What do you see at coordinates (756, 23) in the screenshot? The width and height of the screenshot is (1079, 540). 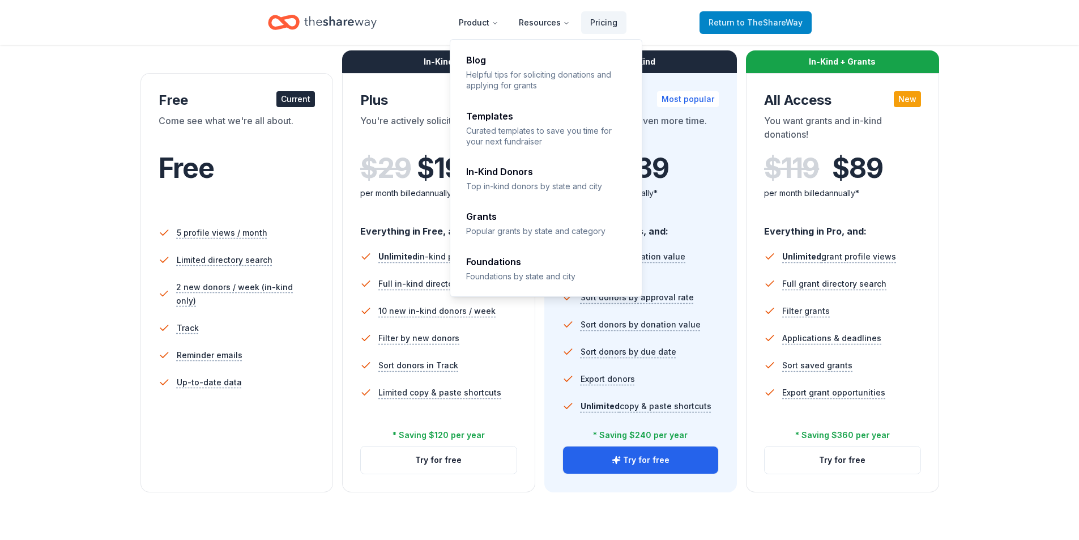 I see `span: Return` at bounding box center [756, 23].